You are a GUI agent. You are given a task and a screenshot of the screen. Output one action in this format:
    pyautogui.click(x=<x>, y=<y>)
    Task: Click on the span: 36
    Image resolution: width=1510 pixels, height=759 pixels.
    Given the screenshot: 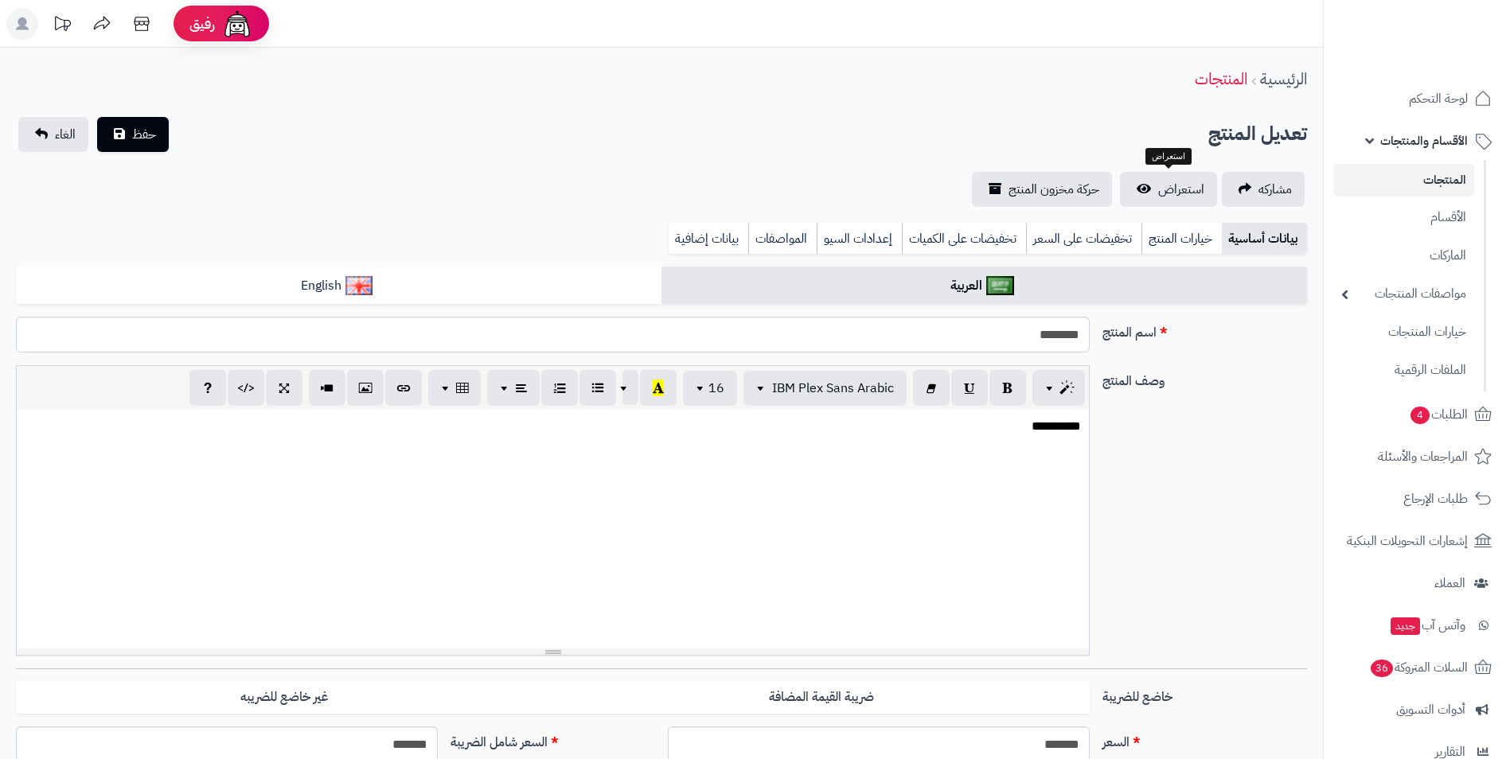 What is the action you would take?
    pyautogui.click(x=1382, y=668)
    